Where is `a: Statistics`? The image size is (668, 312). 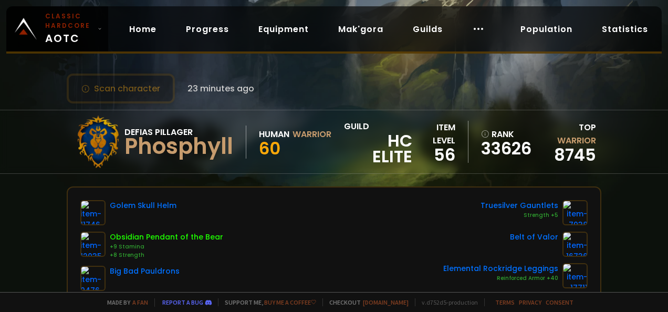
a: Statistics is located at coordinates (625, 29).